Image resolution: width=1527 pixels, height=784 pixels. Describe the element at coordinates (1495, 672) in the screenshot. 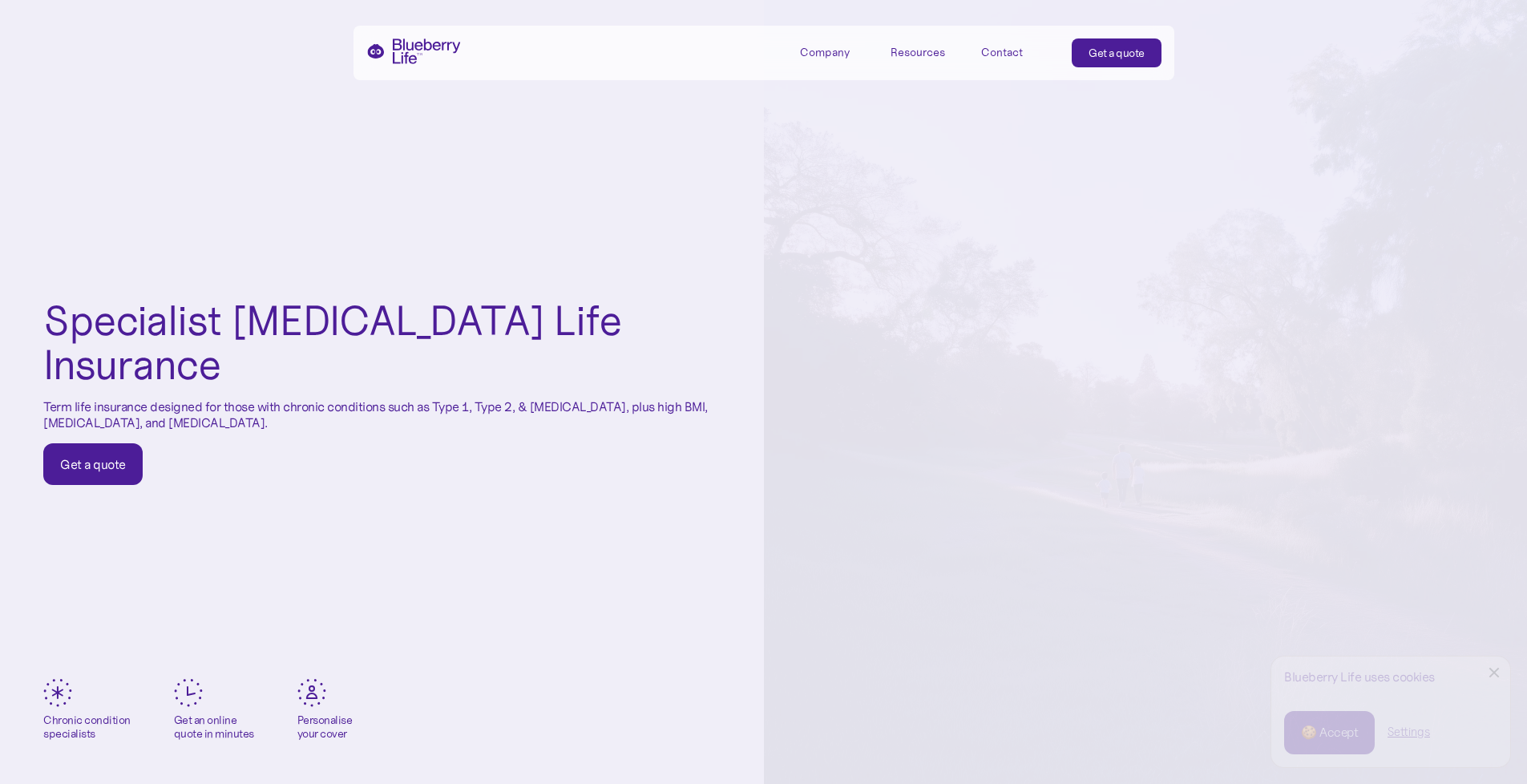

I see `div: Close Cookie Popup` at that location.